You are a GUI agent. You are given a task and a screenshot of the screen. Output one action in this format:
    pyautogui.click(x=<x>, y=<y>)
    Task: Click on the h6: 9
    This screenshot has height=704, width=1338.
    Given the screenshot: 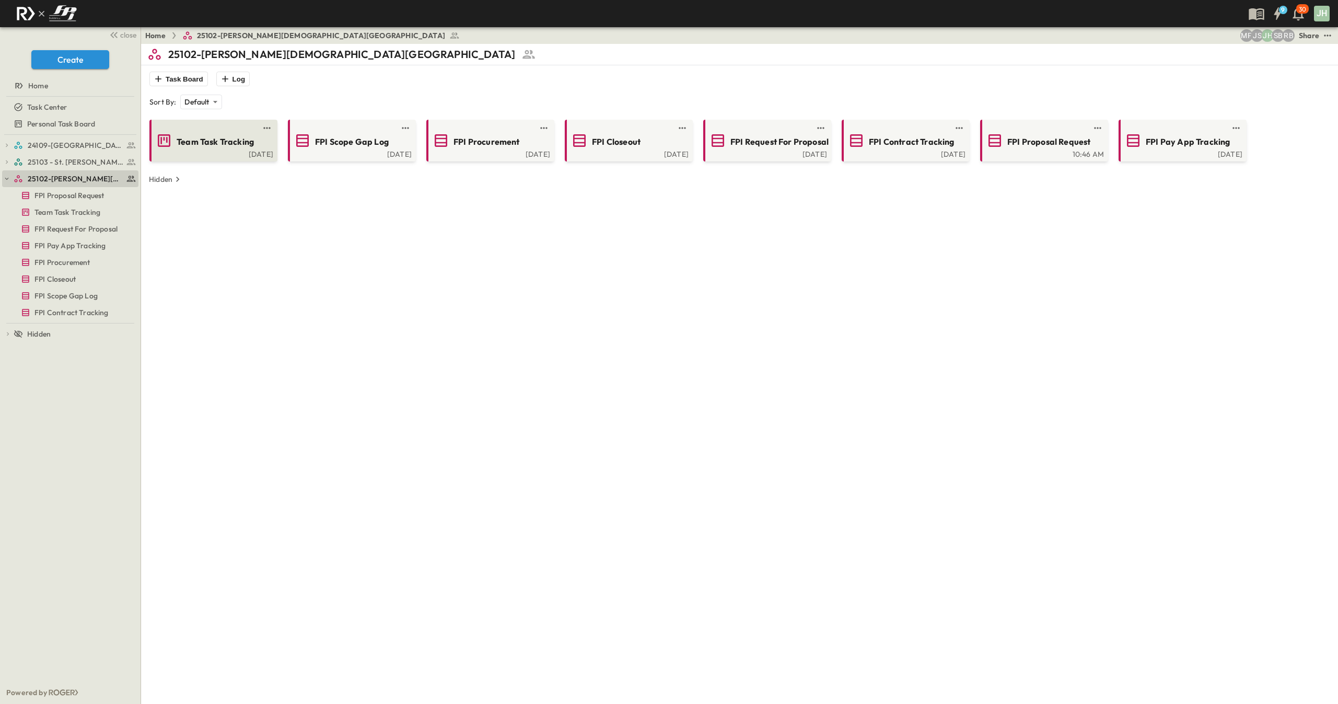 What is the action you would take?
    pyautogui.click(x=1283, y=10)
    